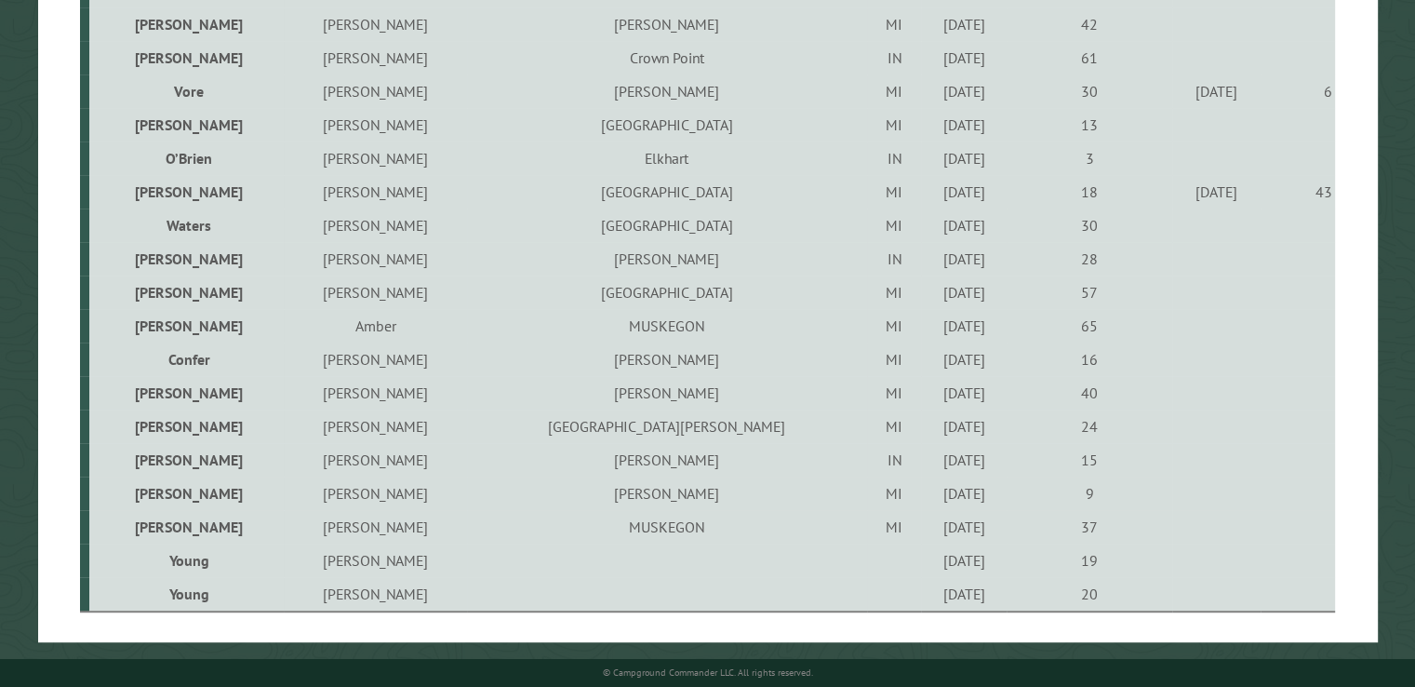 The height and width of the screenshot is (687, 1415). What do you see at coordinates (1298, 192) in the screenshot?
I see `td: 43` at bounding box center [1298, 192].